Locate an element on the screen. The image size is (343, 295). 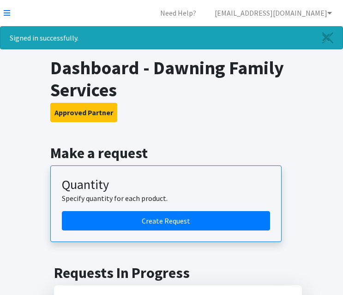
a: Create a request by quantity is located at coordinates (166, 221).